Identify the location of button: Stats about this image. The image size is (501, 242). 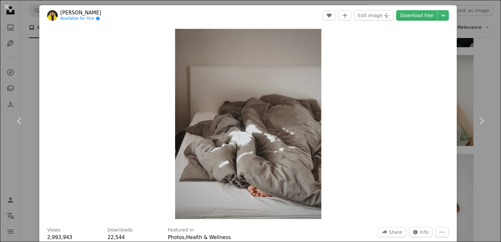
(420, 232).